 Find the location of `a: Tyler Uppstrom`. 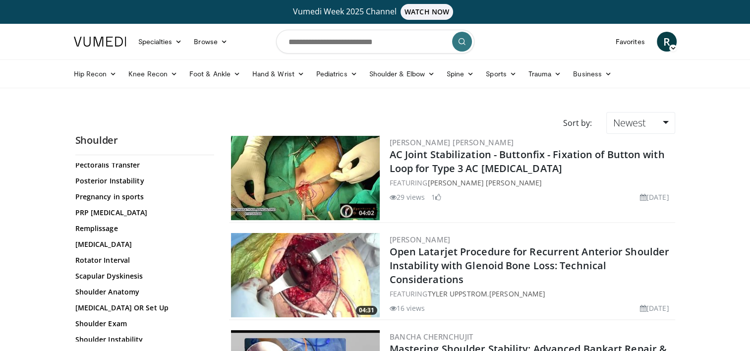

a: Tyler Uppstrom is located at coordinates (457, 293).